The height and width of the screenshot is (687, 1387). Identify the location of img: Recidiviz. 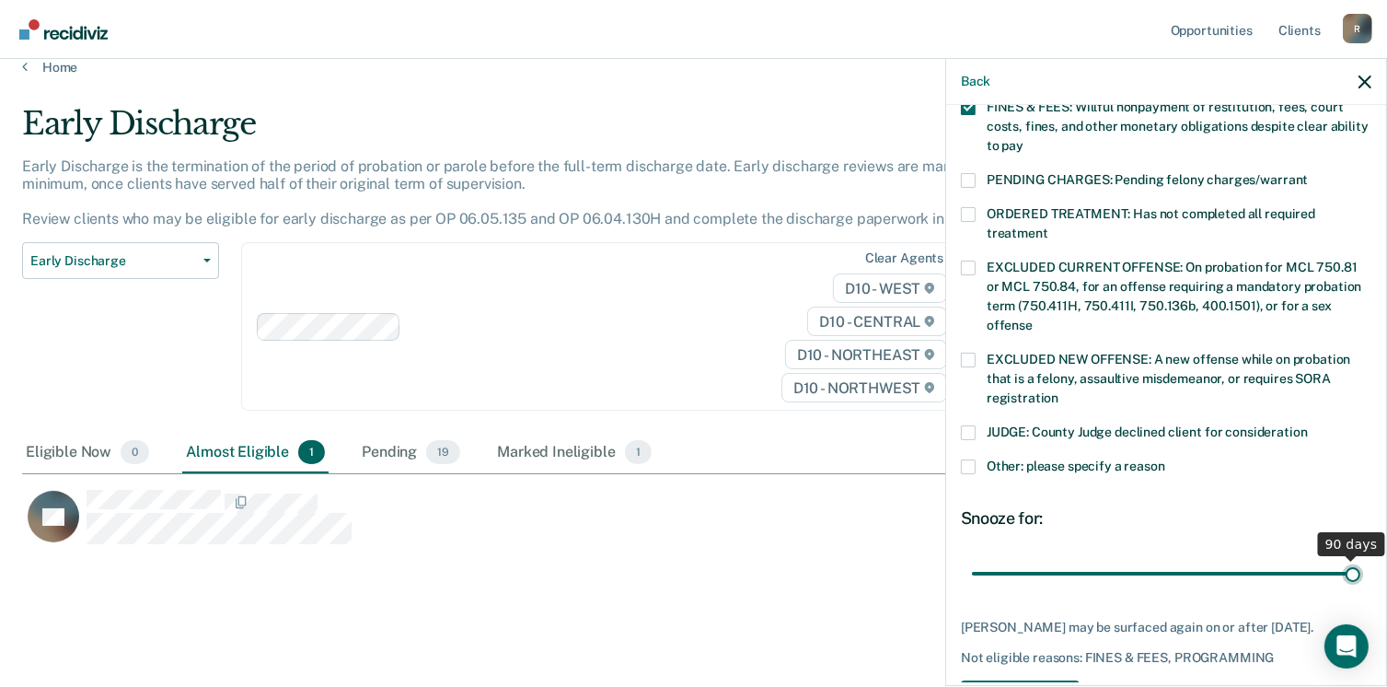
(64, 29).